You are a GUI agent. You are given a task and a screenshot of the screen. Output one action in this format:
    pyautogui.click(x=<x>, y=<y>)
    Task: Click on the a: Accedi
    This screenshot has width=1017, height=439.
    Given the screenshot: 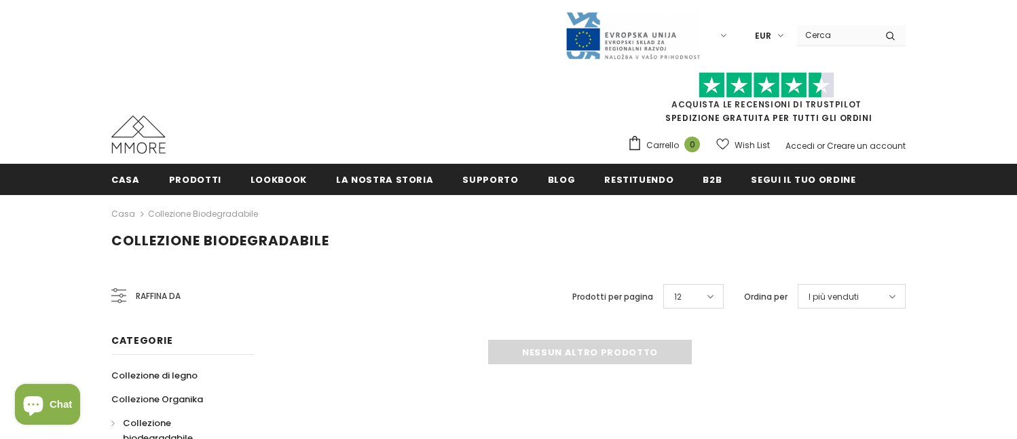 What is the action you would take?
    pyautogui.click(x=800, y=145)
    